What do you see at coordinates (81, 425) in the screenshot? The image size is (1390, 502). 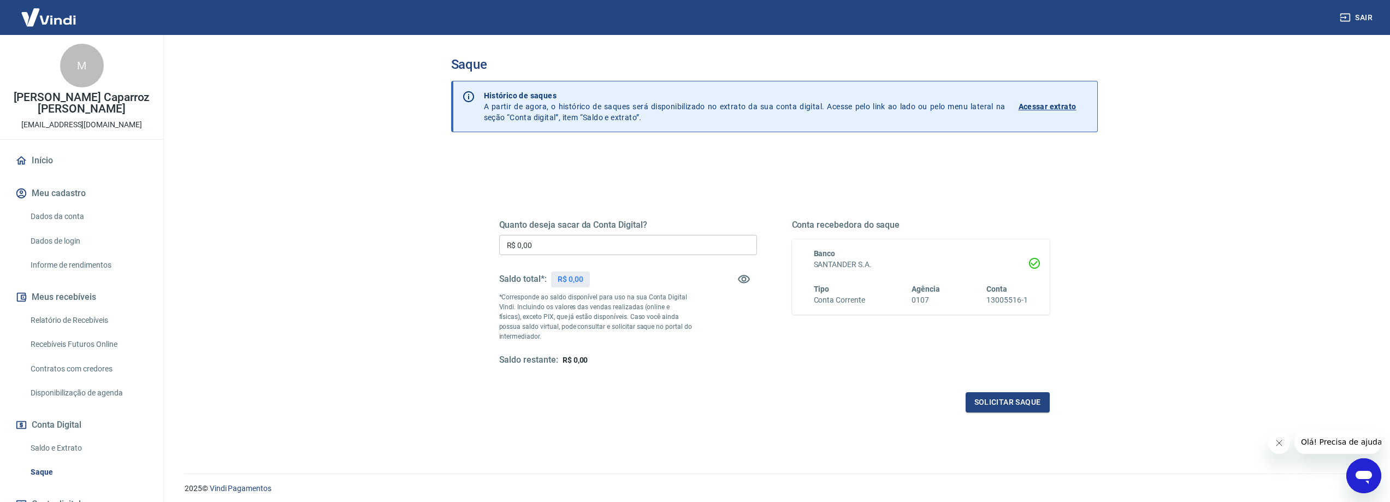 I see `button: Conta Digital` at bounding box center [81, 425].